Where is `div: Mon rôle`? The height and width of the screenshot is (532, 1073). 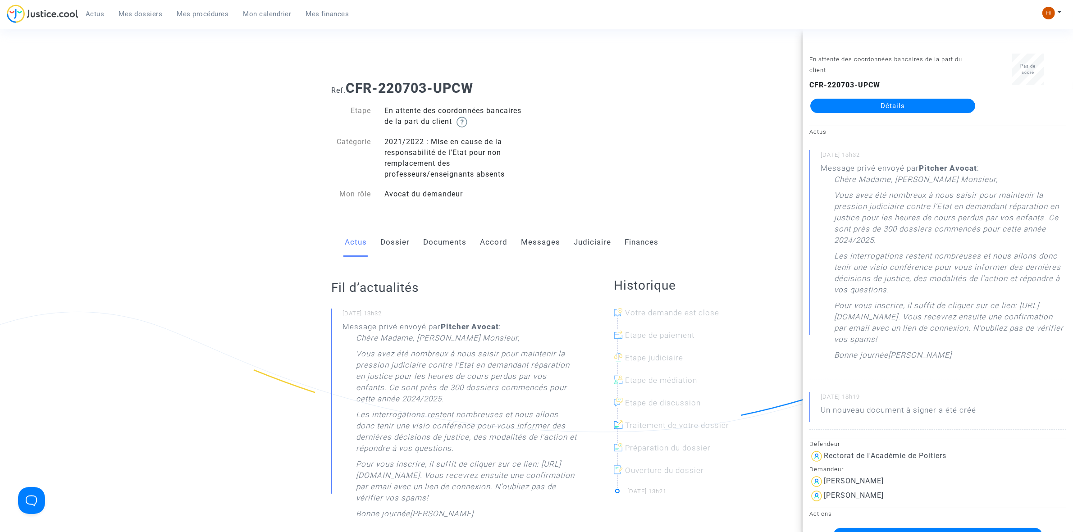 div: Mon rôle is located at coordinates (351, 194).